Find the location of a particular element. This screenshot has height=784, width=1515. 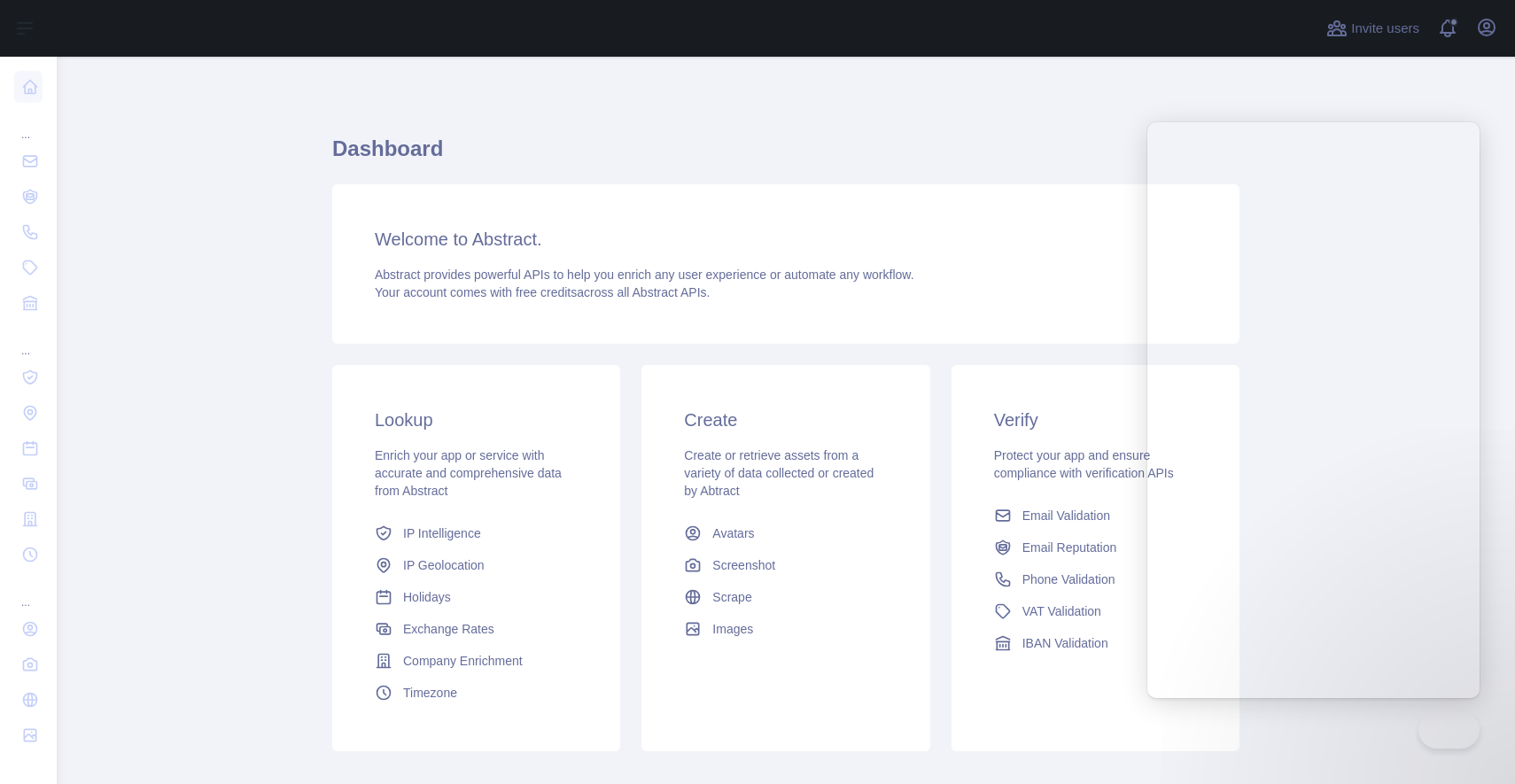

a: Screenshot is located at coordinates (785, 565).